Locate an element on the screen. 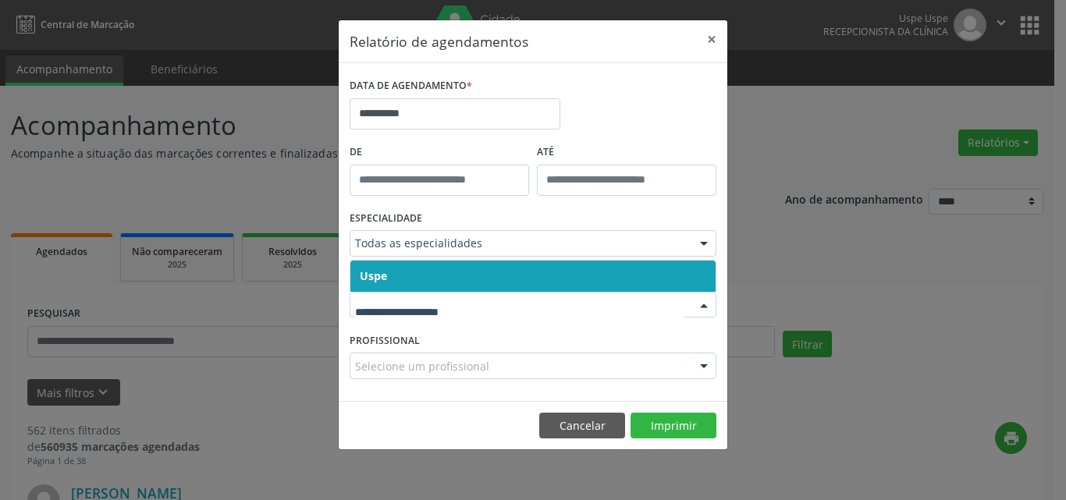 The height and width of the screenshot is (500, 1066). span: Selecione um profissional is located at coordinates (422, 366).